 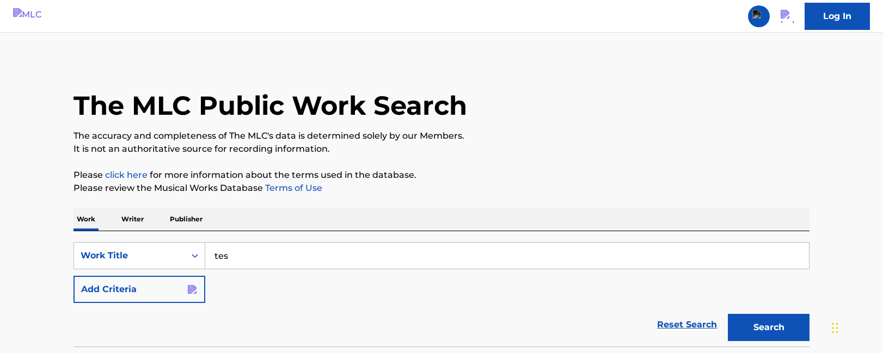 What do you see at coordinates (192, 289) in the screenshot?
I see `img: bd6bb6355a8f2a364990.svg` at bounding box center [192, 289].